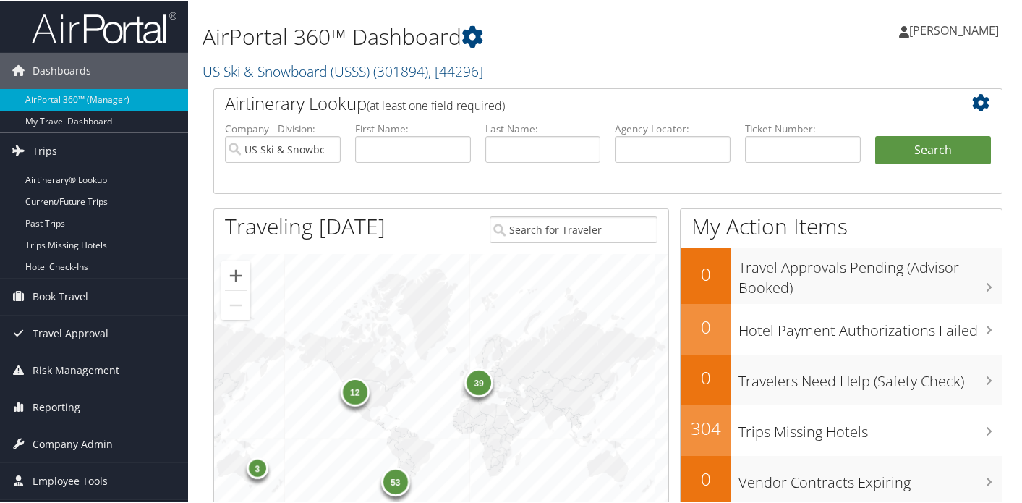 The height and width of the screenshot is (503, 1022). Describe the element at coordinates (56, 406) in the screenshot. I see `span: Reporting` at that location.